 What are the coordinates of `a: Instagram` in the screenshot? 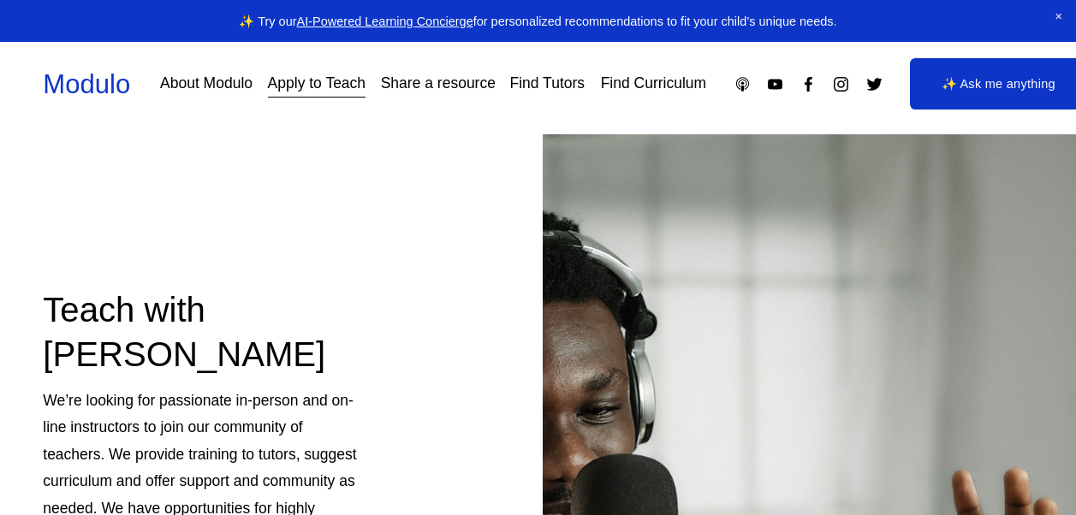 It's located at (841, 84).